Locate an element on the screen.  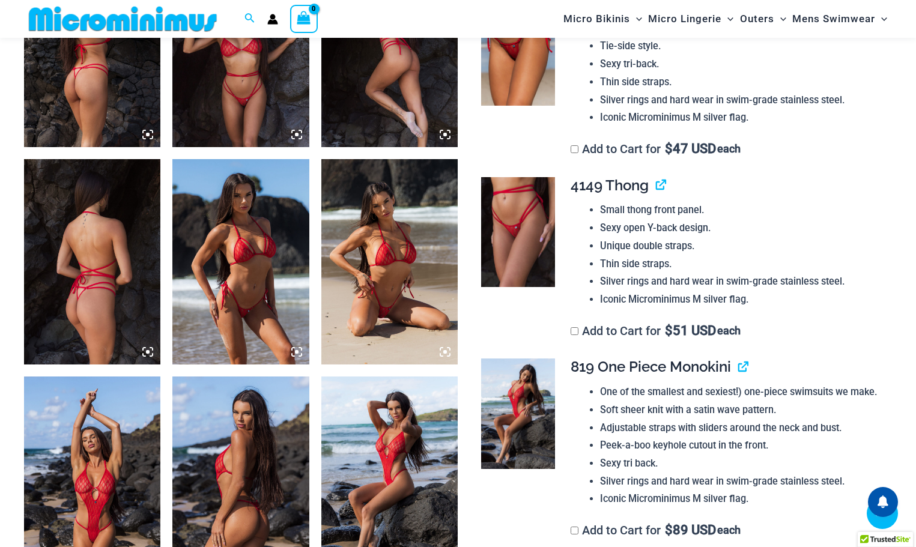
input: Add to Cart for$89 USD each is located at coordinates (574, 531).